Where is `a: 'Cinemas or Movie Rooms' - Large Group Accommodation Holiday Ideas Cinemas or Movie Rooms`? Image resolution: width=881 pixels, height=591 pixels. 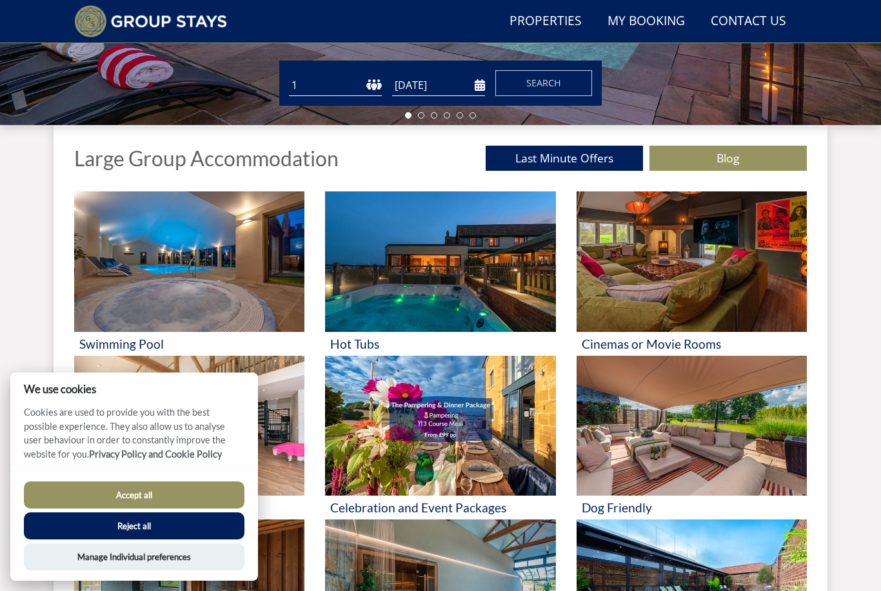 a: 'Cinemas or Movie Rooms' - Large Group Accommodation Holiday Ideas Cinemas or Movie Rooms is located at coordinates (691, 273).